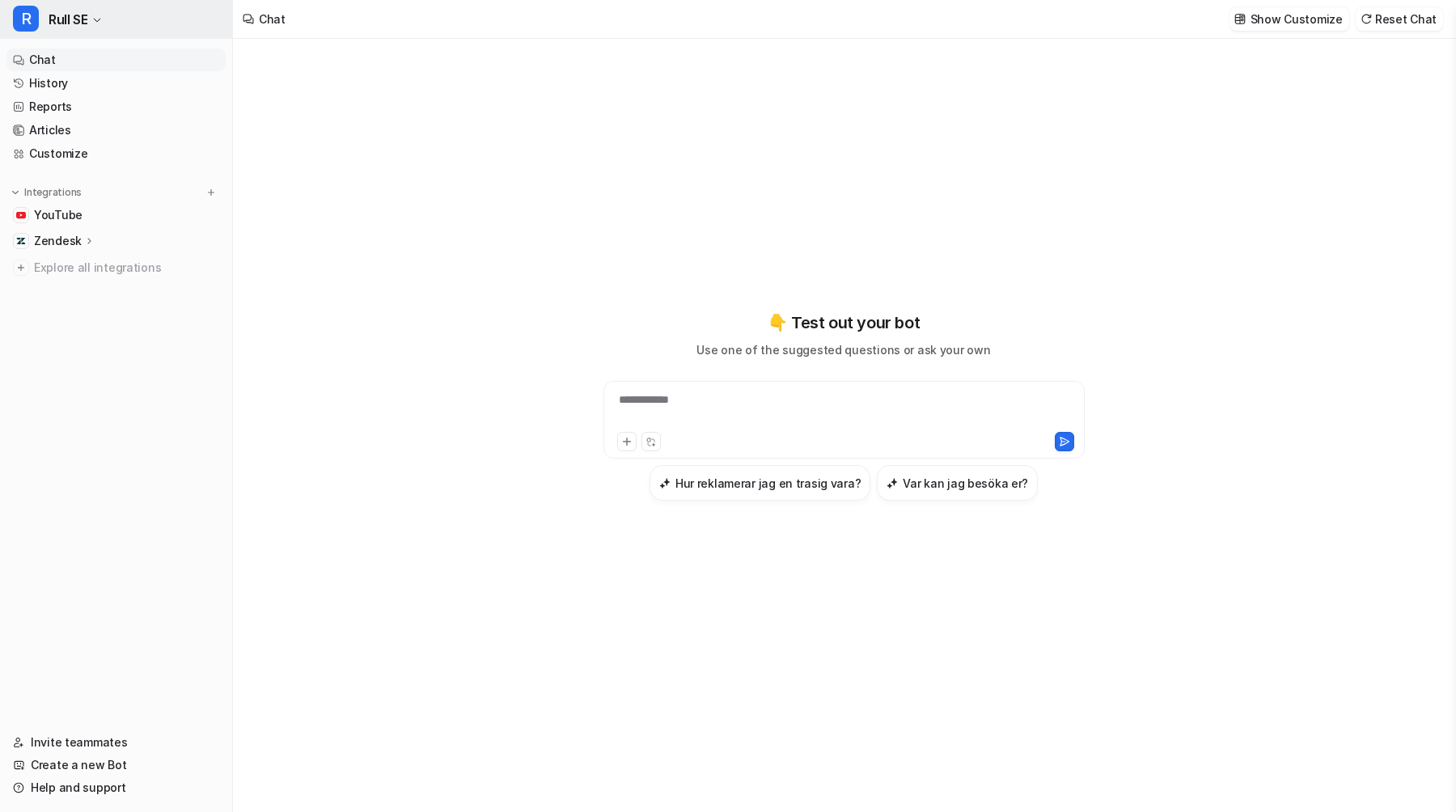 The height and width of the screenshot is (812, 1456). I want to click on div: Chat, so click(271, 19).